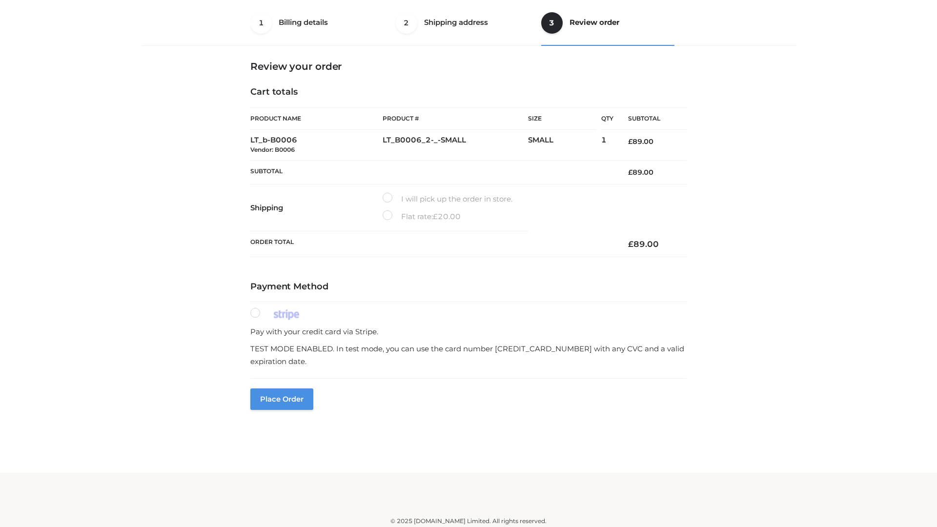 The height and width of the screenshot is (527, 937). What do you see at coordinates (607, 145) in the screenshot?
I see `td: 1` at bounding box center [607, 145].